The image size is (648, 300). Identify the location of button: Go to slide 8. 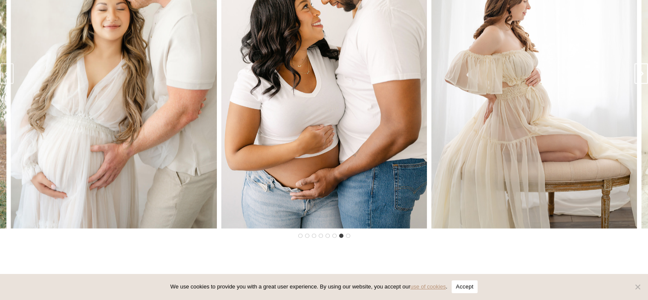
(348, 235).